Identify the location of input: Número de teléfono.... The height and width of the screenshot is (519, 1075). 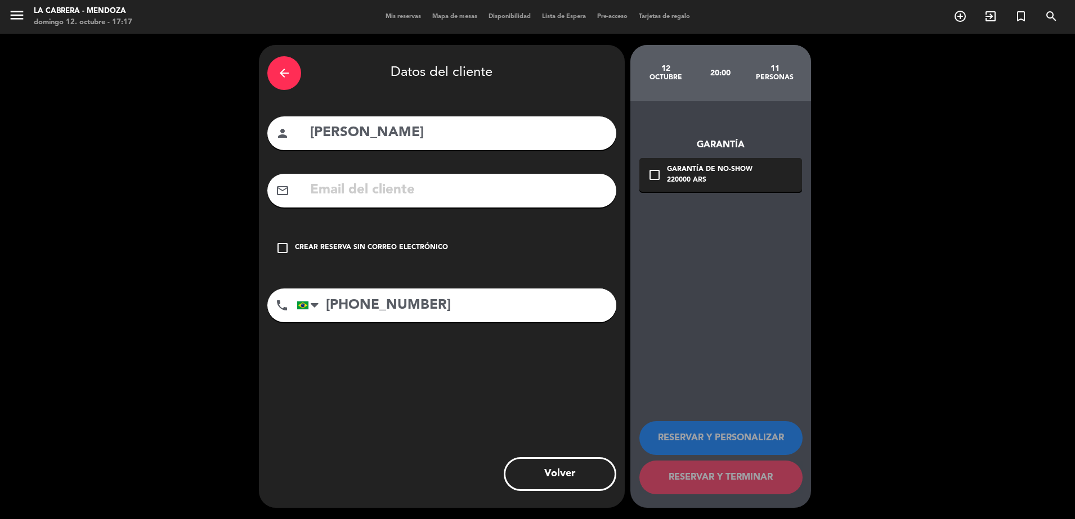
(456, 306).